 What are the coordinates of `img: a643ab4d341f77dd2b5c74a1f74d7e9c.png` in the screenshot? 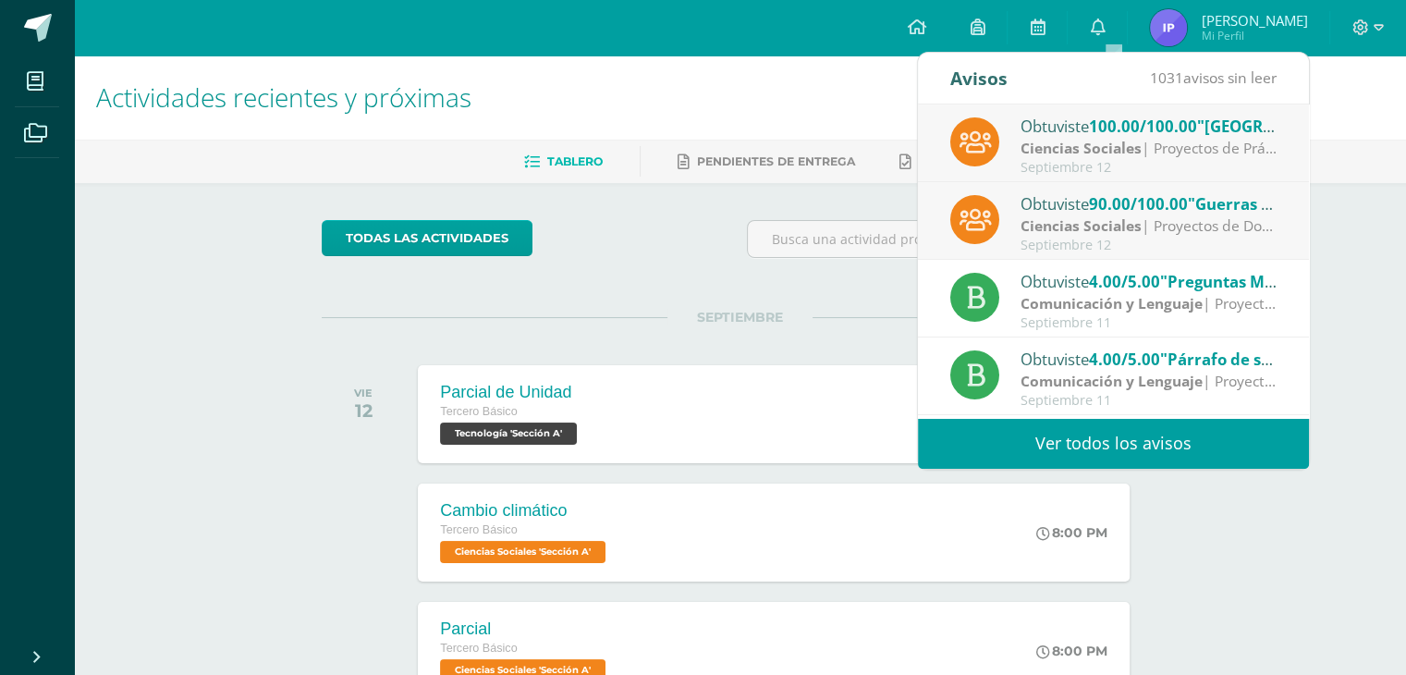 It's located at (1168, 28).